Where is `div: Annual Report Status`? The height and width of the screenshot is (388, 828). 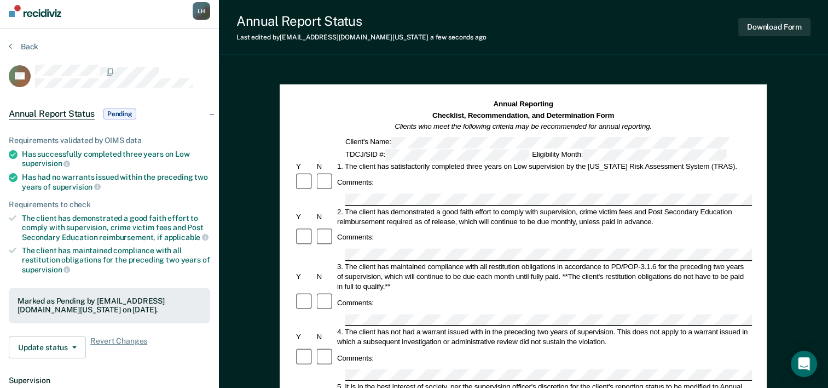
div: Annual Report Status is located at coordinates (361, 21).